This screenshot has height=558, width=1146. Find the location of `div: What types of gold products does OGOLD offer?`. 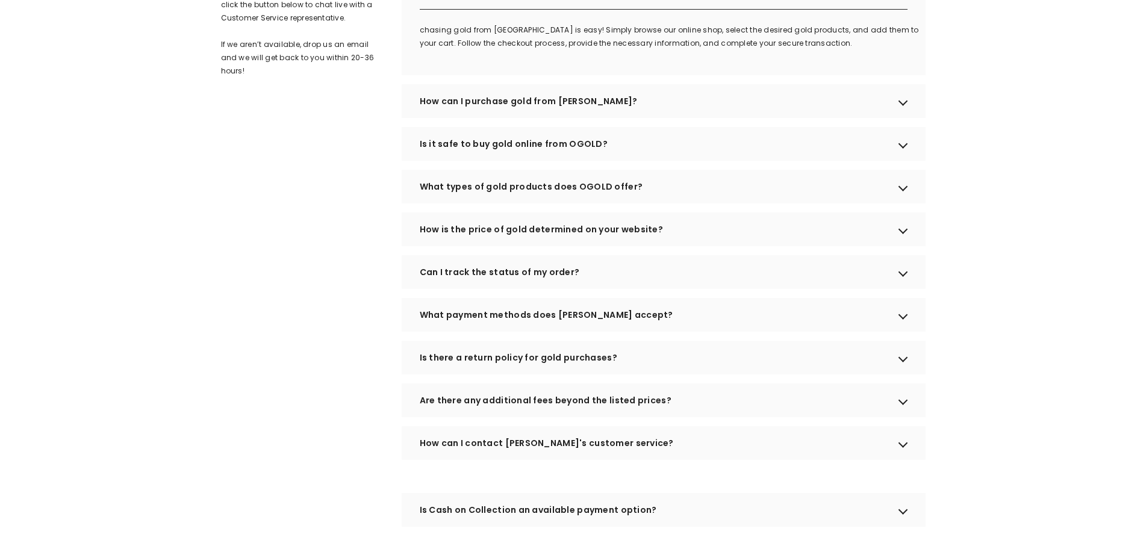

div: What types of gold products does OGOLD offer? is located at coordinates (664, 187).